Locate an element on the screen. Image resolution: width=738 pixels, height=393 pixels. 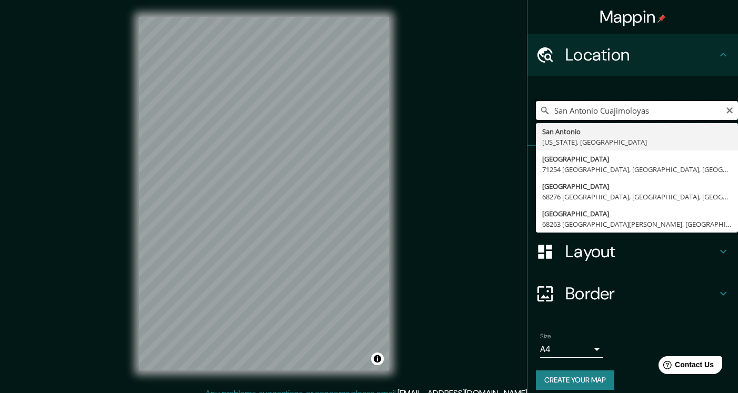
h4: Border is located at coordinates (641, 294).